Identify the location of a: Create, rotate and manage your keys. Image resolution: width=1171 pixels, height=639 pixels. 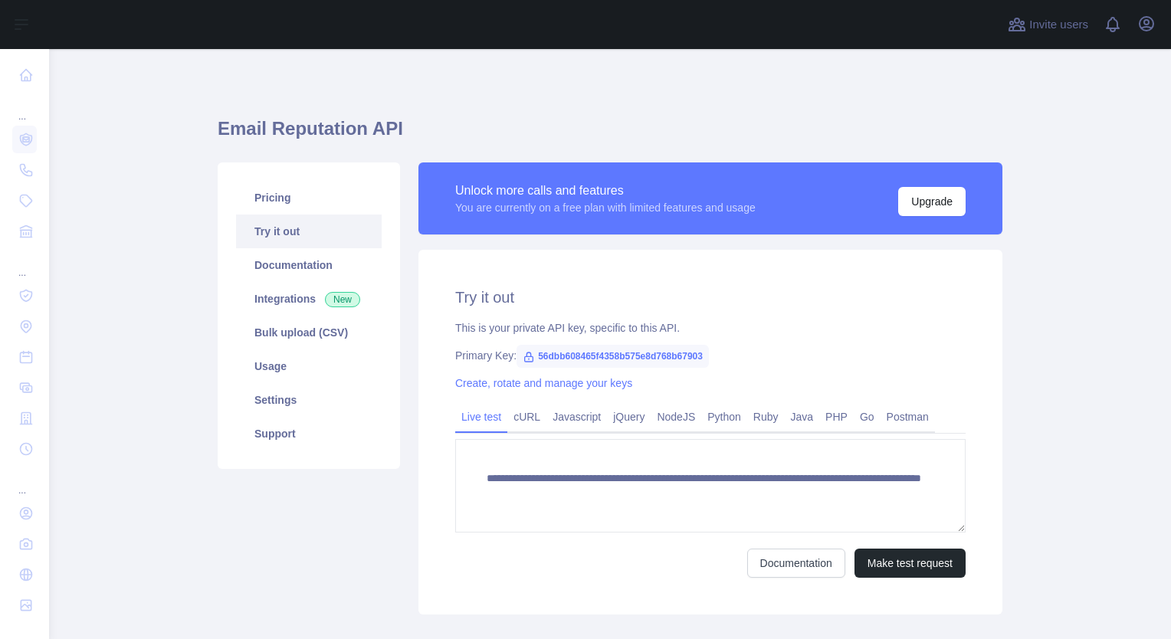
(543, 383).